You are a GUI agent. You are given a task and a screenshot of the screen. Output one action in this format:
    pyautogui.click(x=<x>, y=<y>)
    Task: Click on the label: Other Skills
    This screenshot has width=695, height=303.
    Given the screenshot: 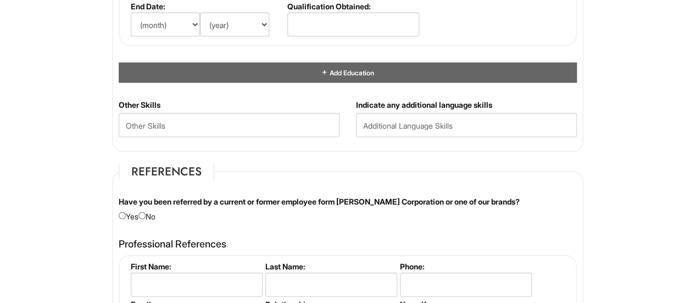 What is the action you would take?
    pyautogui.click(x=140, y=105)
    